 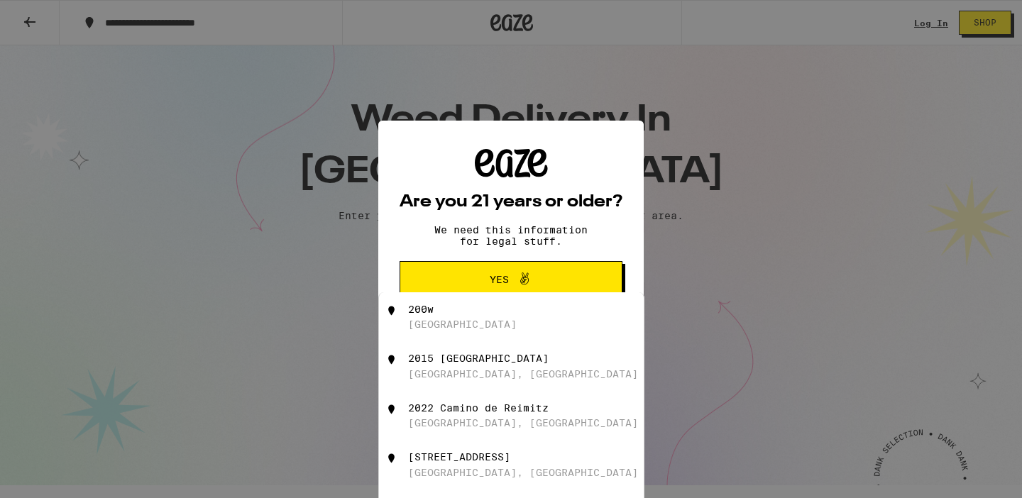 I want to click on img: 2093 Via Del Torrie, so click(x=392, y=459).